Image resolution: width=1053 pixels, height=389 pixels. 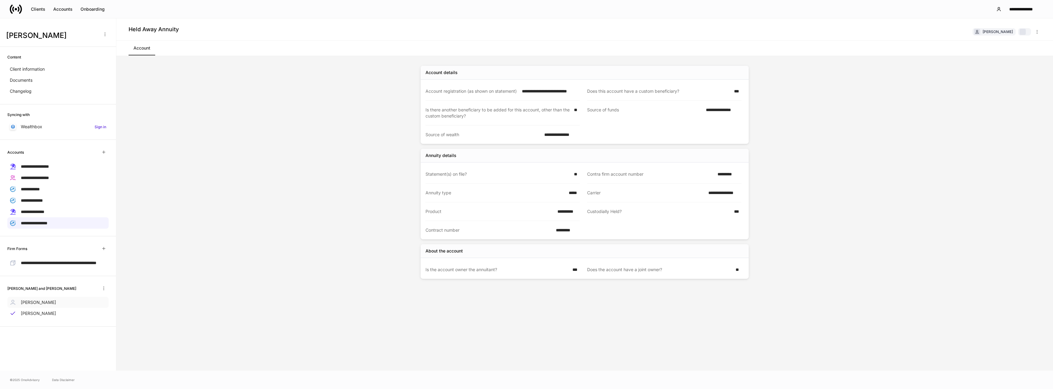 I want to click on p: Wealthbox, so click(x=32, y=127).